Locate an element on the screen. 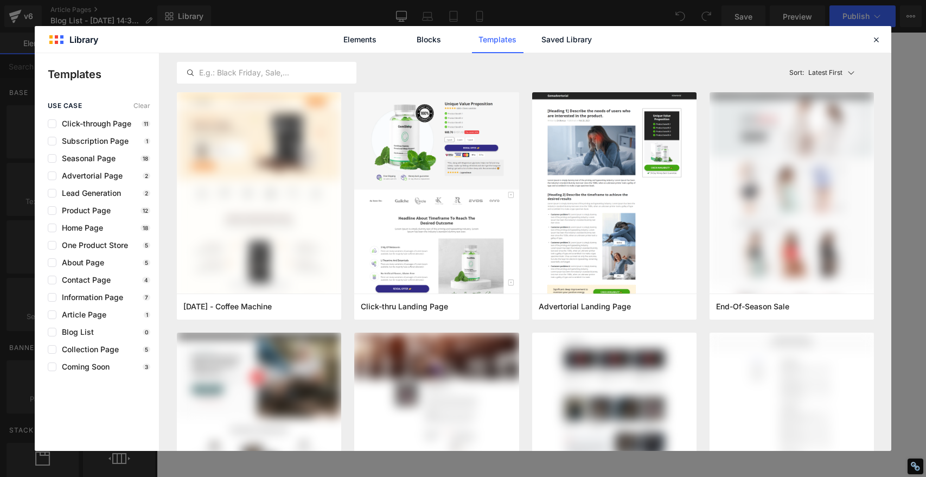 Image resolution: width=926 pixels, height=477 pixels. div: Restore Info Box &#10;&#10;NoFollow Info:&#10; META-Robots NoFollow: &#09;true&#10; META-Robots N... is located at coordinates (915, 466).